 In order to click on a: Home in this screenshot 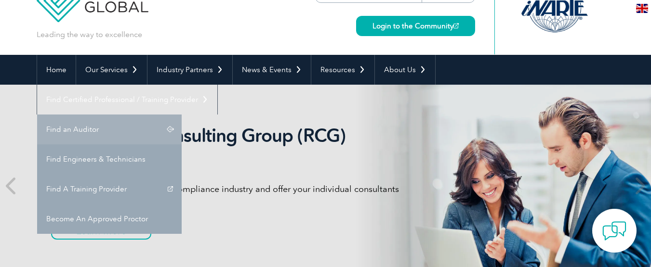, I will do `click(56, 70)`.